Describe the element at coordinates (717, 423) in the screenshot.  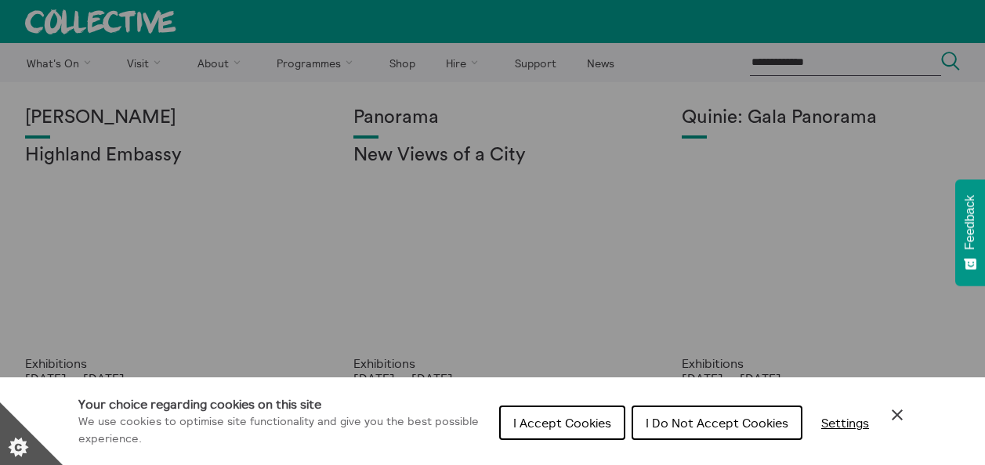
I see `button: I Do Not Accept Cookies` at that location.